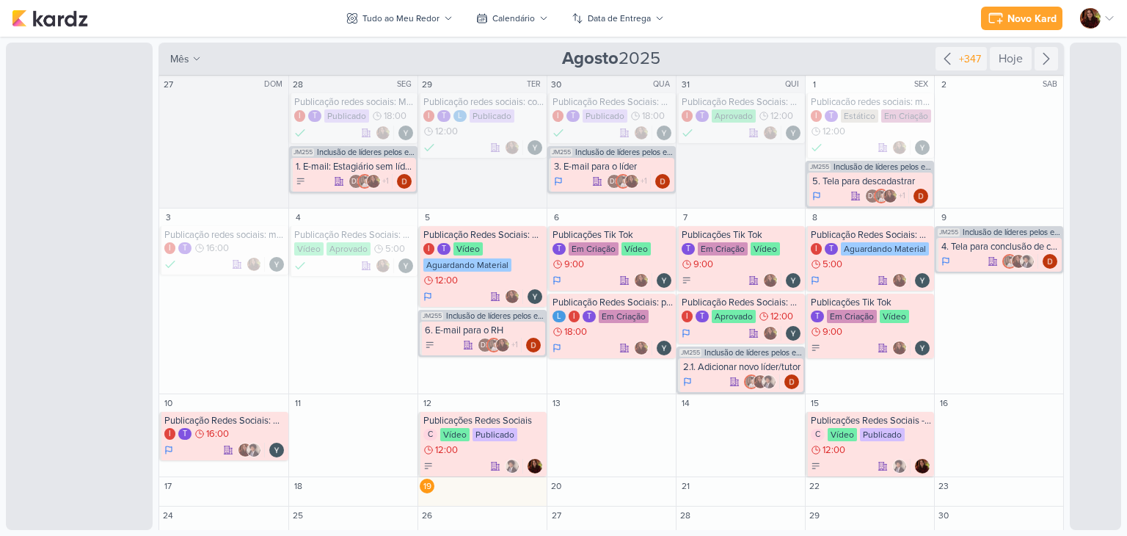 This screenshot has height=536, width=1127. Describe the element at coordinates (468, 265) in the screenshot. I see `div: Aguardando Material` at that location.